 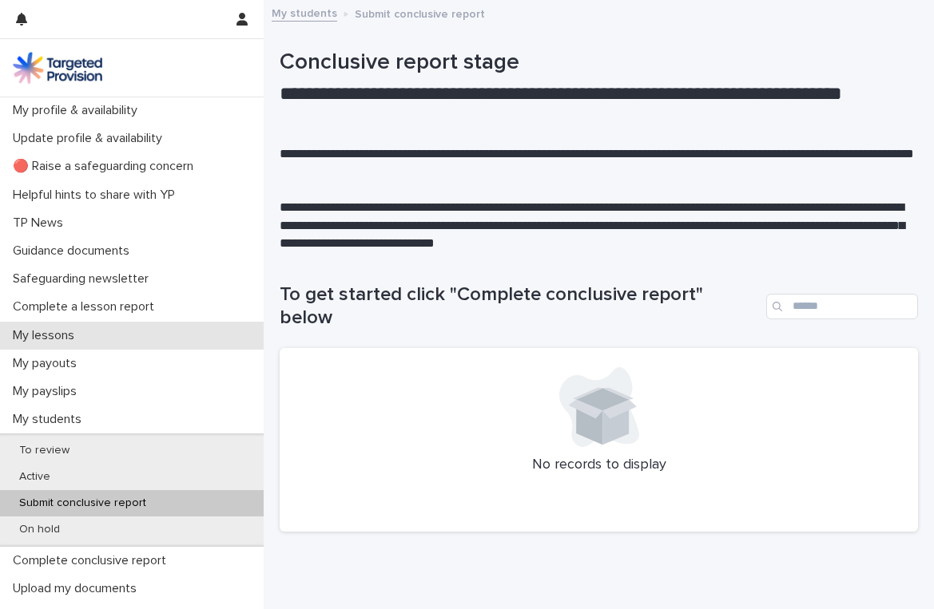 What do you see at coordinates (74, 251) in the screenshot?
I see `p: Guidance documents` at bounding box center [74, 251].